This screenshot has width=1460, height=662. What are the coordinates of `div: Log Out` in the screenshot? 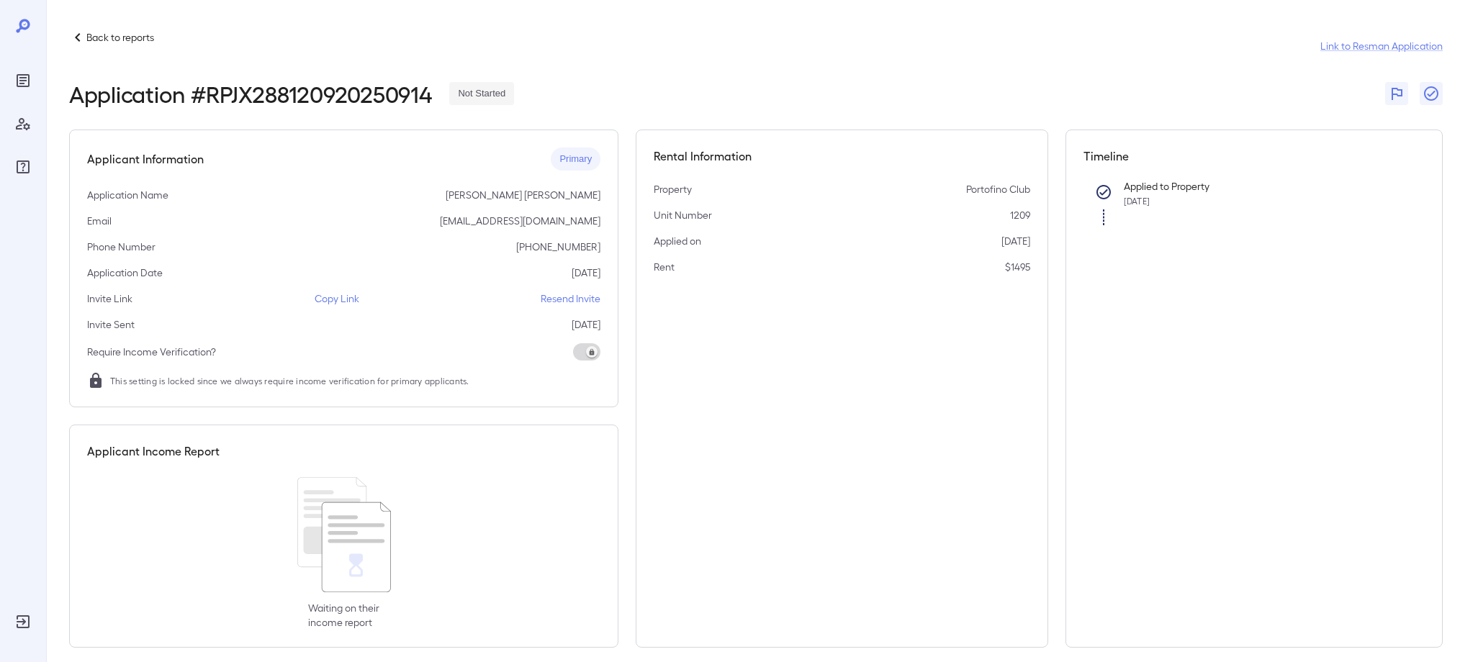 It's located at (23, 622).